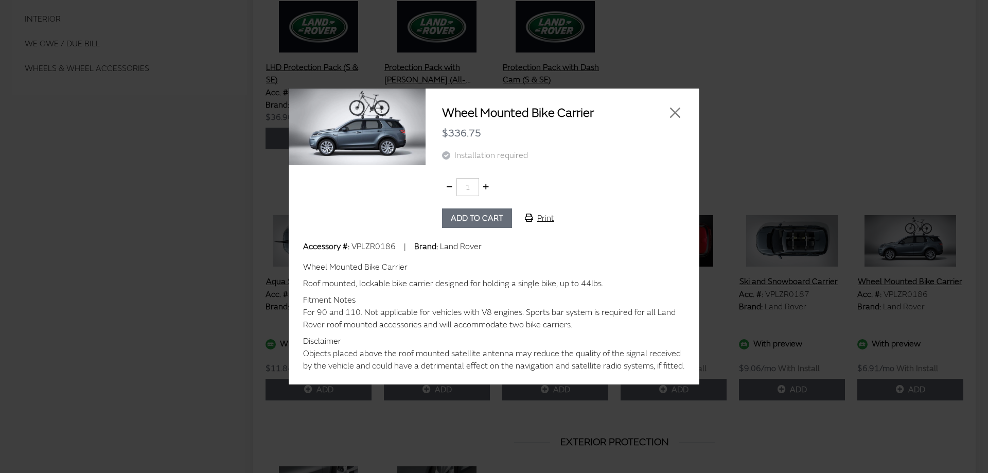 The width and height of the screenshot is (988, 473). I want to click on img: Image for Wheel Mounted Bike Carrier, so click(357, 127).